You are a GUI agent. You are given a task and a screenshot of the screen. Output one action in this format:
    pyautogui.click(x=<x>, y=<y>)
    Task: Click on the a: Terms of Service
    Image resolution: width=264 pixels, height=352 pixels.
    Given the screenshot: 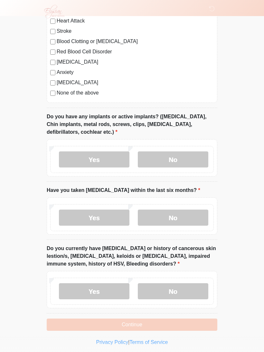 What is the action you would take?
    pyautogui.click(x=148, y=342)
    